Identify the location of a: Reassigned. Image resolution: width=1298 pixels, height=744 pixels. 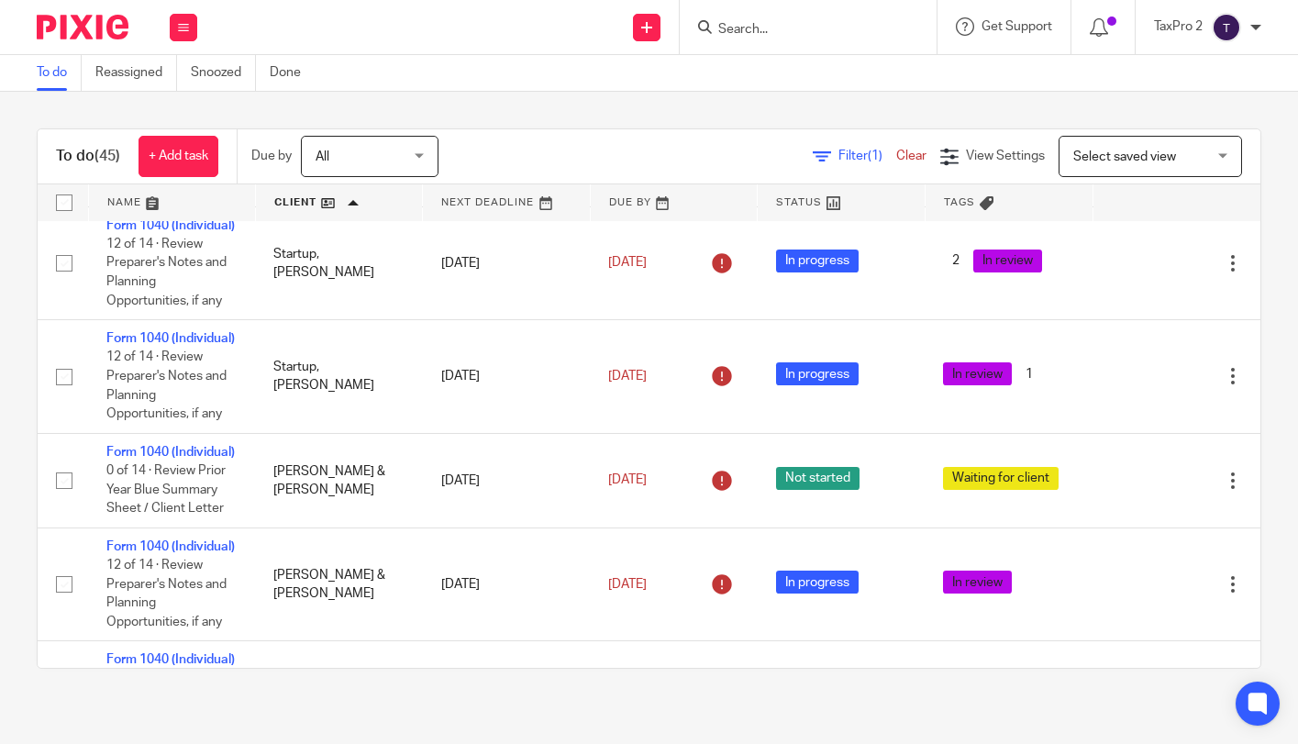
(136, 72).